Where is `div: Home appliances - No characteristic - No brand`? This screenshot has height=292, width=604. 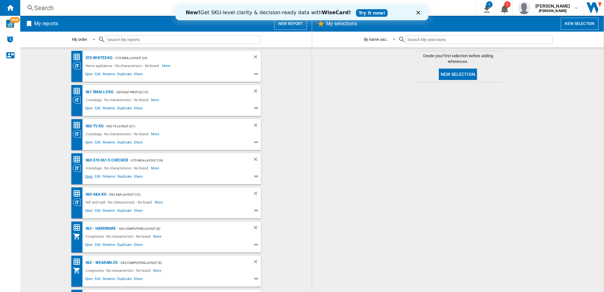 div: Home appliances - No characteristic - No brand is located at coordinates (123, 66).